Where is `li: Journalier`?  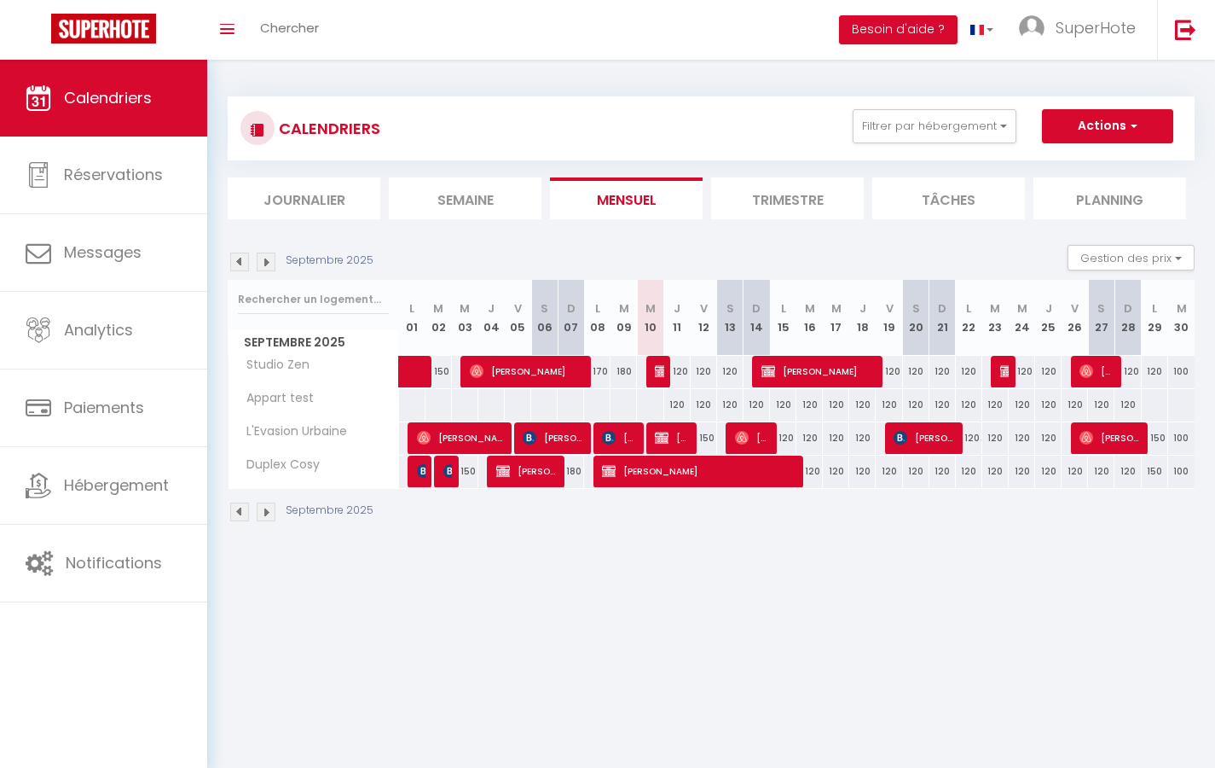
li: Journalier is located at coordinates (304, 198).